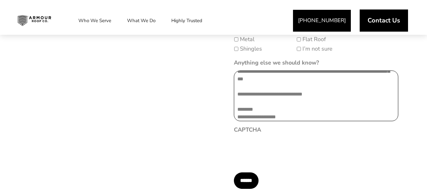 The width and height of the screenshot is (427, 192). I want to click on span: Contact Us, so click(384, 21).